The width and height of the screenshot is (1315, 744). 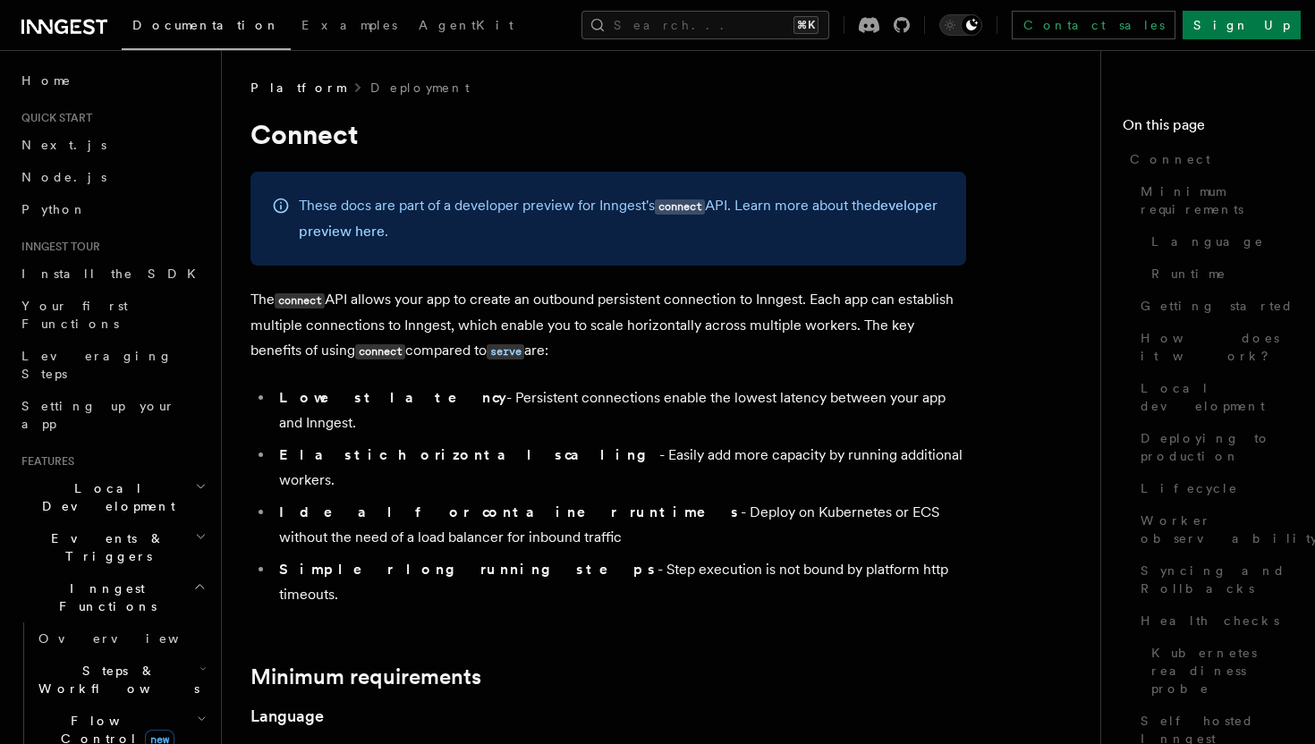 I want to click on li: - Step execution is not bound by platform http timeouts., so click(x=620, y=582).